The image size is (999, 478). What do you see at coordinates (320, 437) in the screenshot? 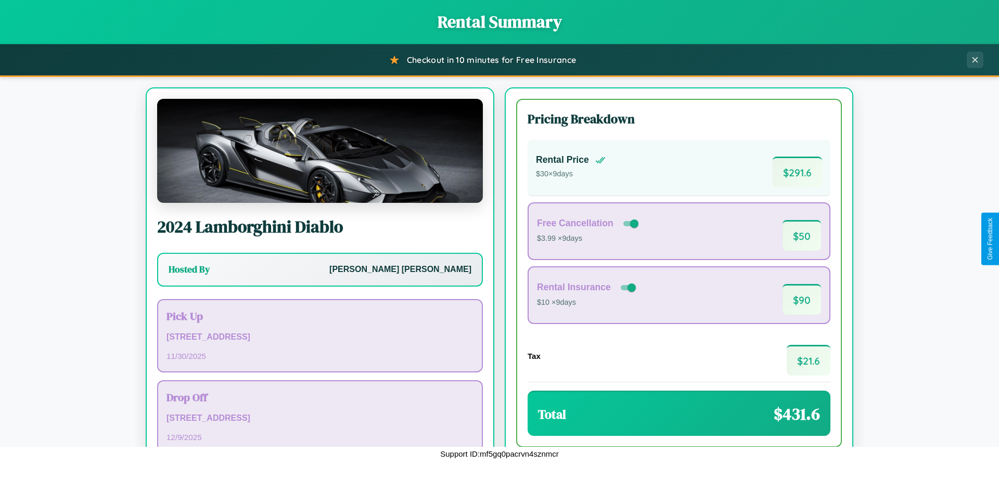
I see `p: 12 / 9 / 2025` at bounding box center [320, 437].